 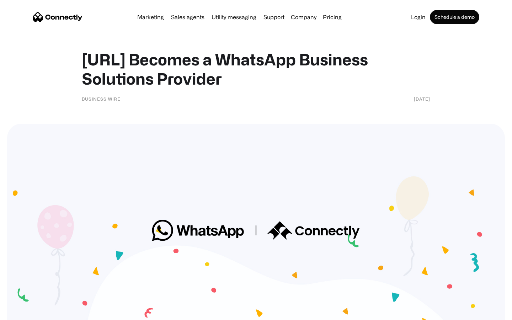 What do you see at coordinates (332, 17) in the screenshot?
I see `a: Pricing` at bounding box center [332, 17].